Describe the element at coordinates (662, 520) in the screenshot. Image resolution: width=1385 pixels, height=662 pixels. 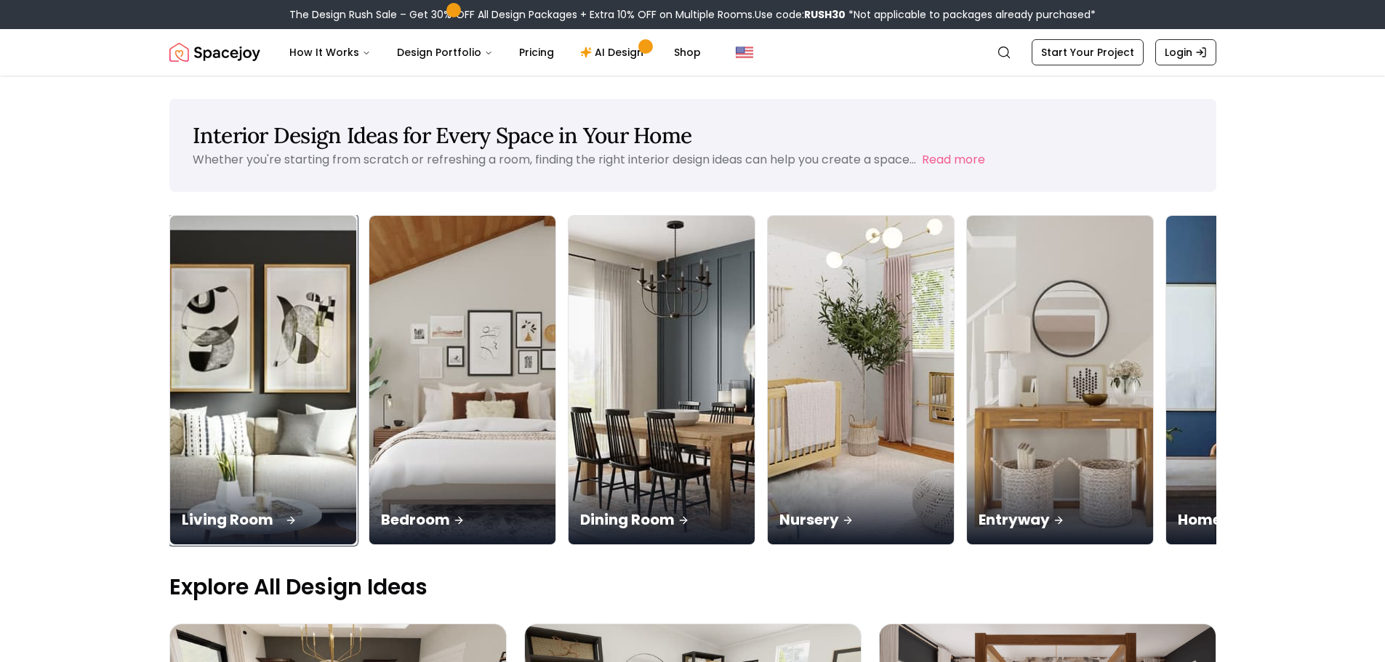
I see `p: Dining Room` at that location.